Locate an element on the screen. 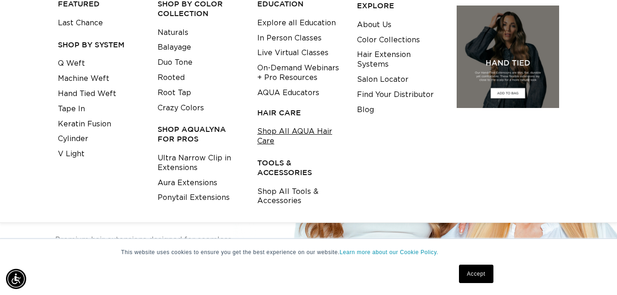 Image resolution: width=617 pixels, height=295 pixels. a: Cylinder is located at coordinates (73, 139).